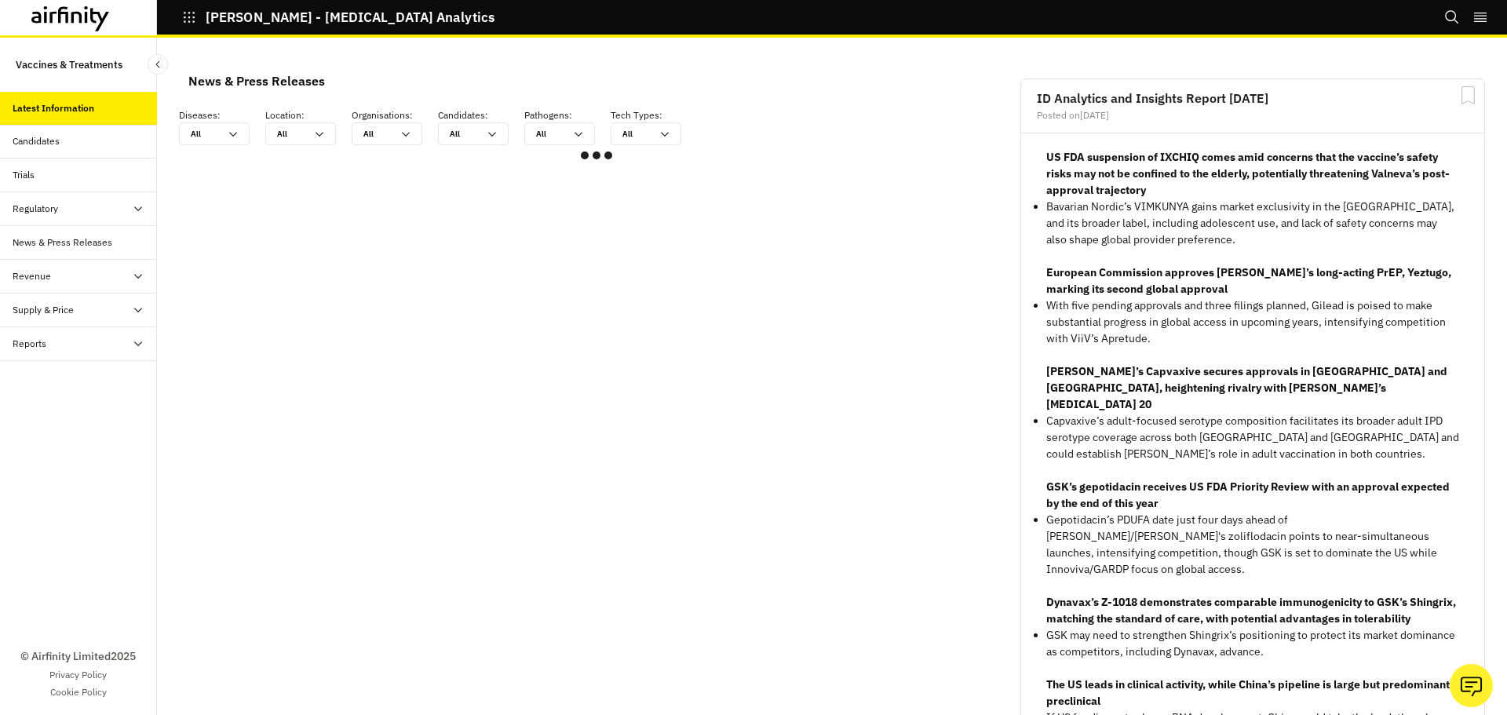 The width and height of the screenshot is (1507, 715). Describe the element at coordinates (158, 64) in the screenshot. I see `button: Close Sidebar` at that location.